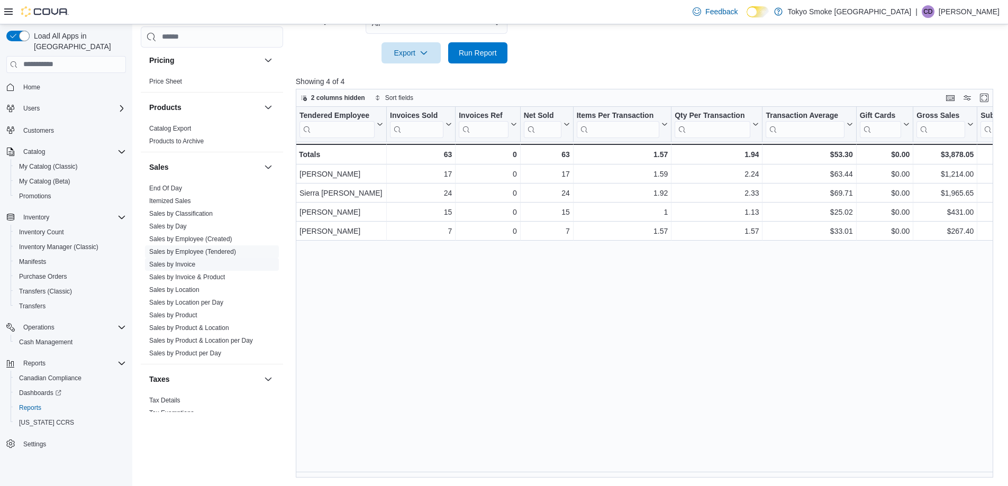 This screenshot has width=1008, height=486. I want to click on button: Gift Cards, so click(884, 124).